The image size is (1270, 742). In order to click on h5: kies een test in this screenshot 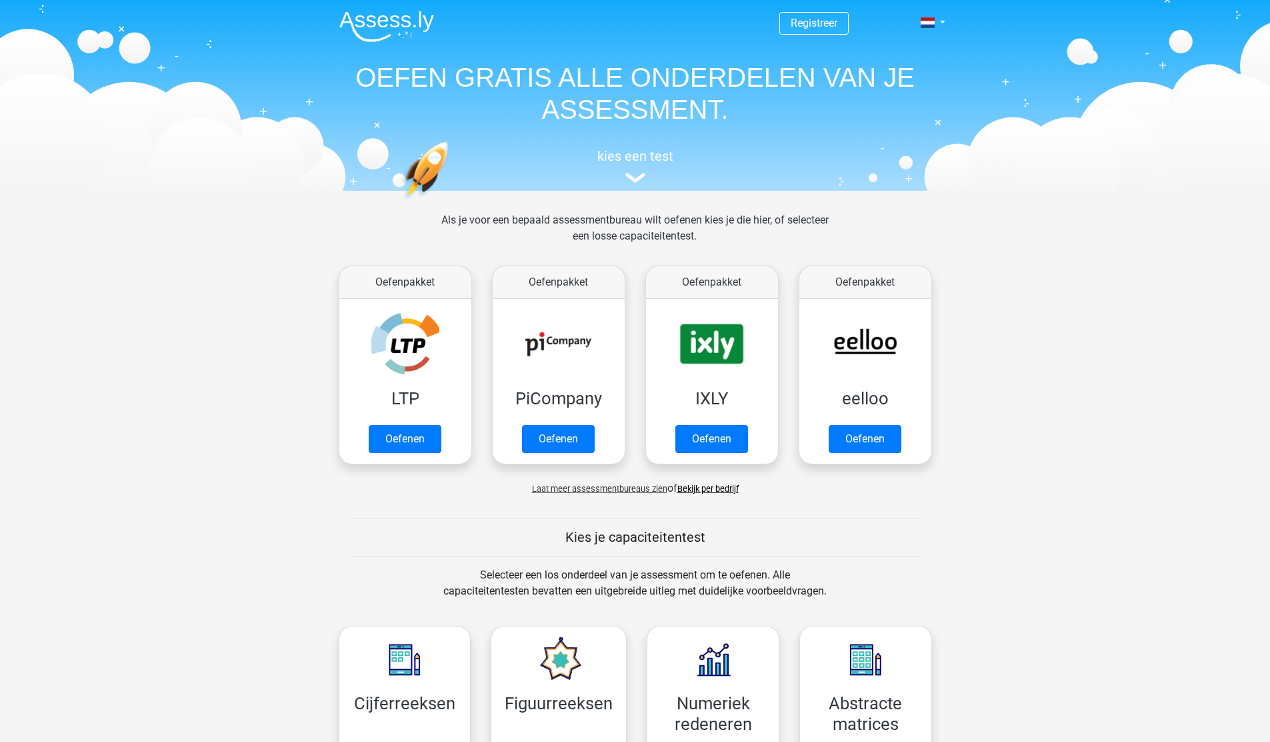, I will do `click(635, 156)`.